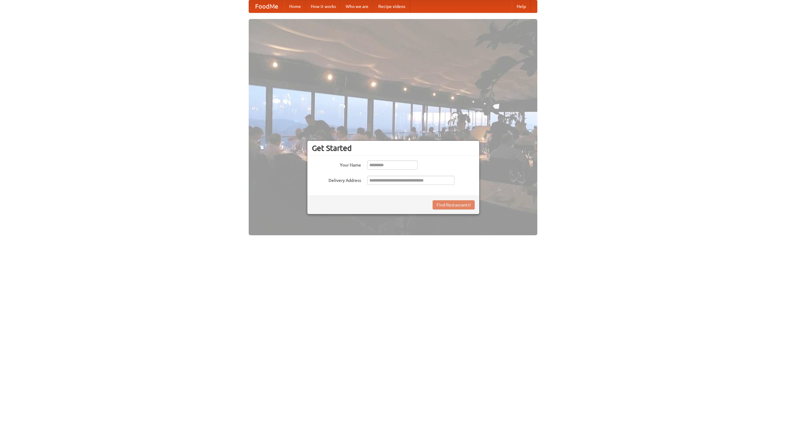 The height and width of the screenshot is (434, 786). Describe the element at coordinates (393, 148) in the screenshot. I see `h3: Get Started` at that location.